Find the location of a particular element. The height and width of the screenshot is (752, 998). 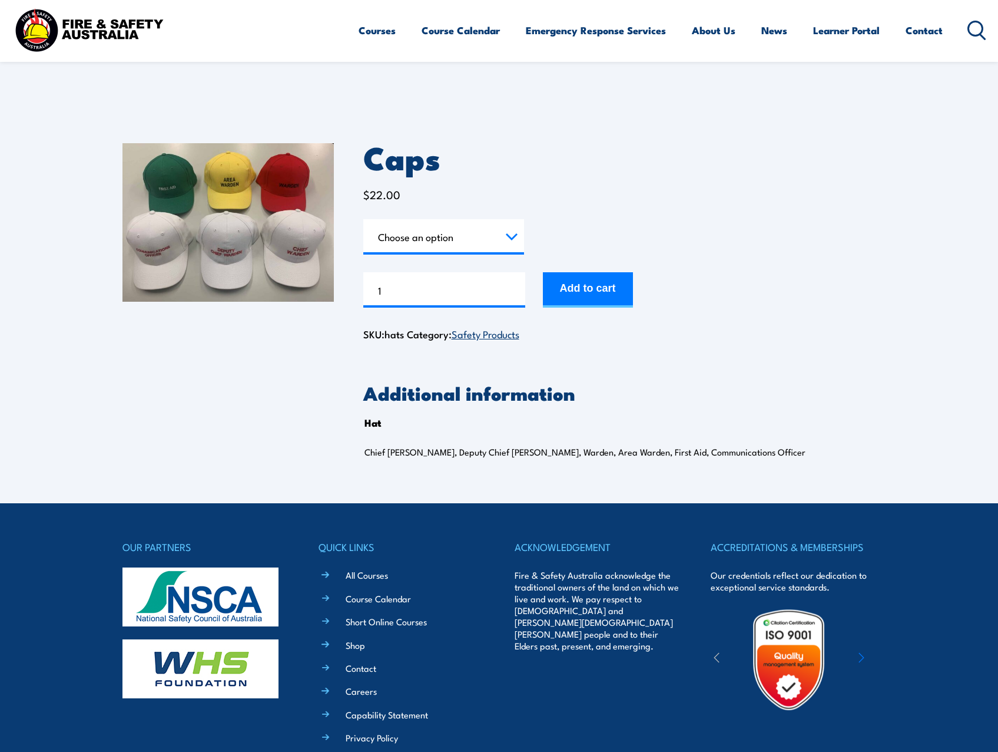

img: ewpa-logo is located at coordinates (892, 659).